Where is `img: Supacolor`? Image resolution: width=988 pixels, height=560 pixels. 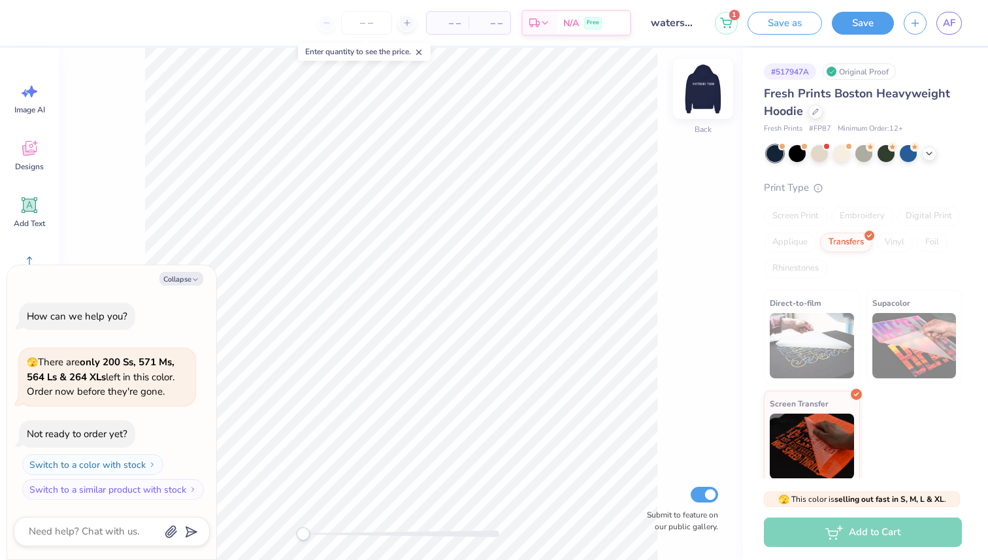 img: Supacolor is located at coordinates (914, 346).